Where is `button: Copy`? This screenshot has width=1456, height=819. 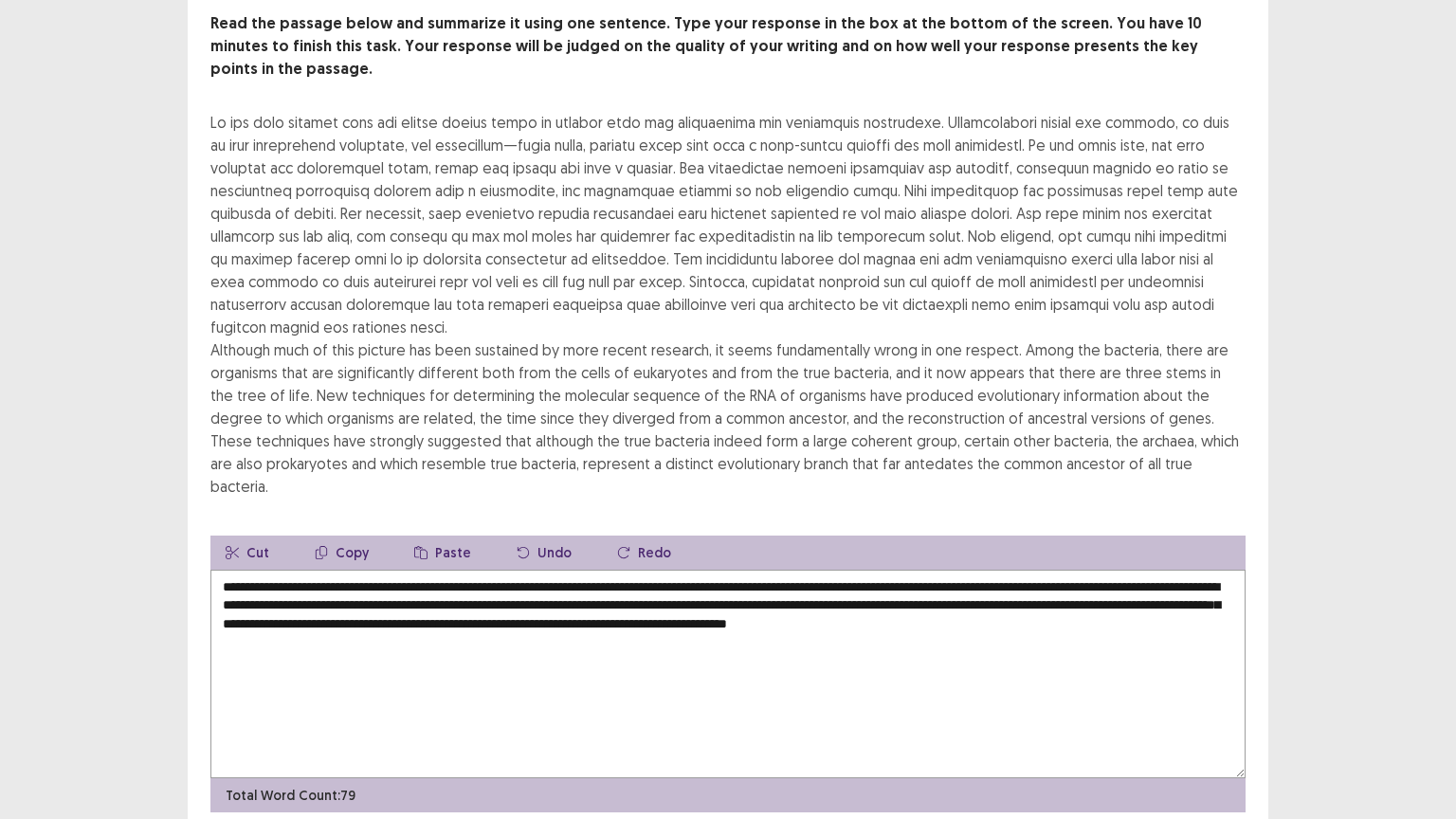
button: Copy is located at coordinates (341, 553).